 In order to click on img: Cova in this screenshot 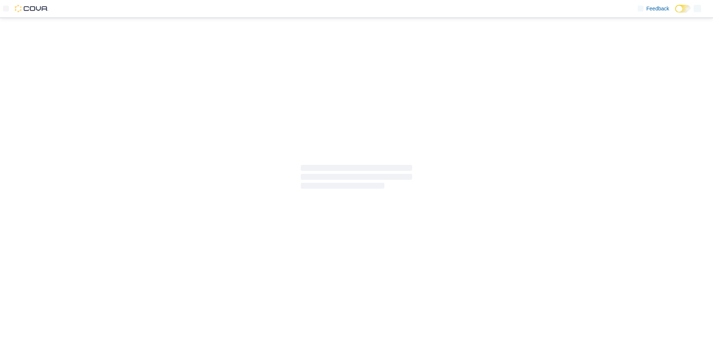, I will do `click(32, 9)`.